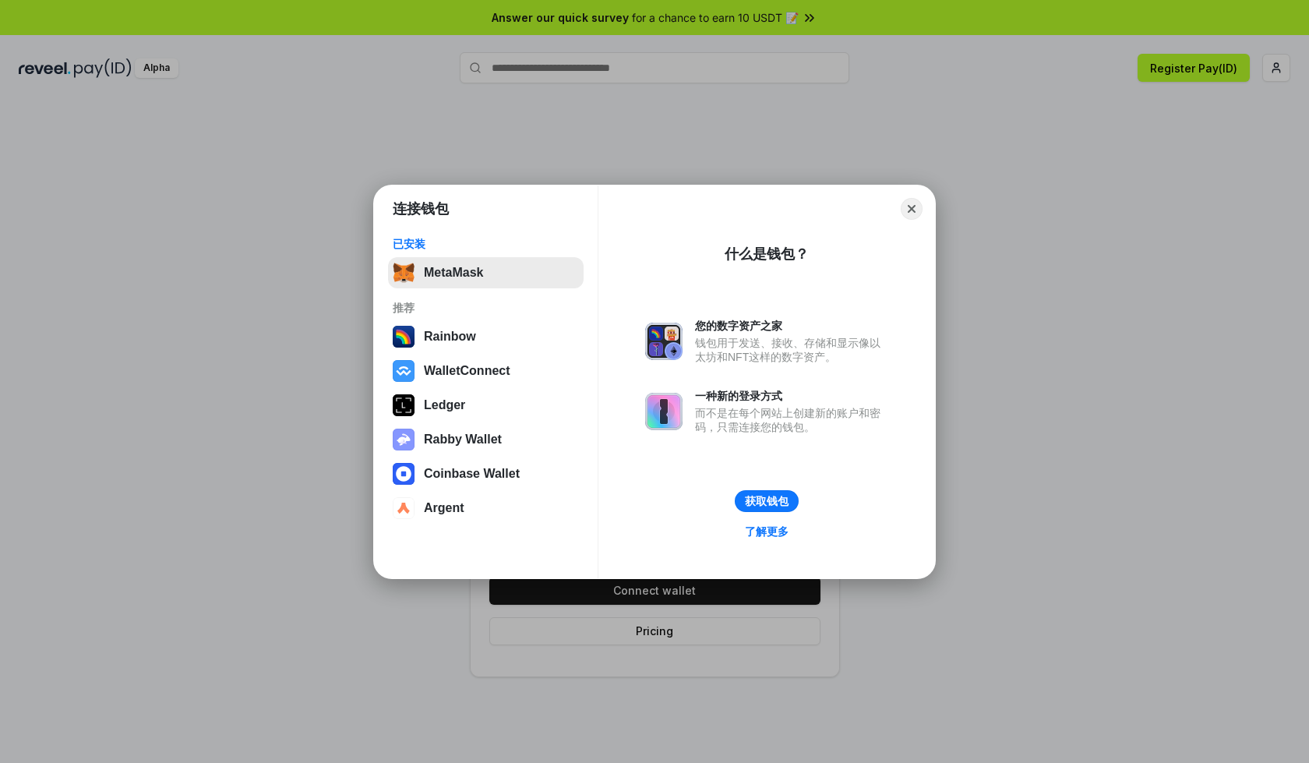 This screenshot has height=763, width=1309. I want to click on div: MetaMask, so click(454, 273).